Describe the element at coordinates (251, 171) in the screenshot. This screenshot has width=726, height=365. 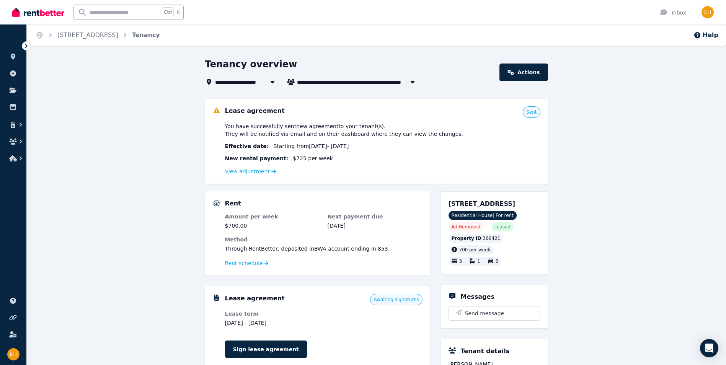
I see `a: View adjustment` at that location.